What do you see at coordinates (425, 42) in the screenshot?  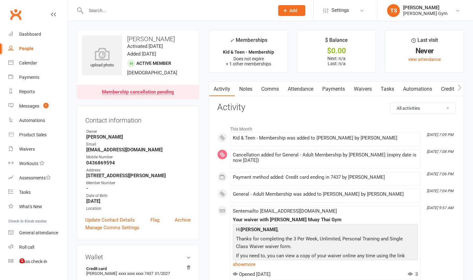 I see `div: Last visit` at bounding box center [425, 42].